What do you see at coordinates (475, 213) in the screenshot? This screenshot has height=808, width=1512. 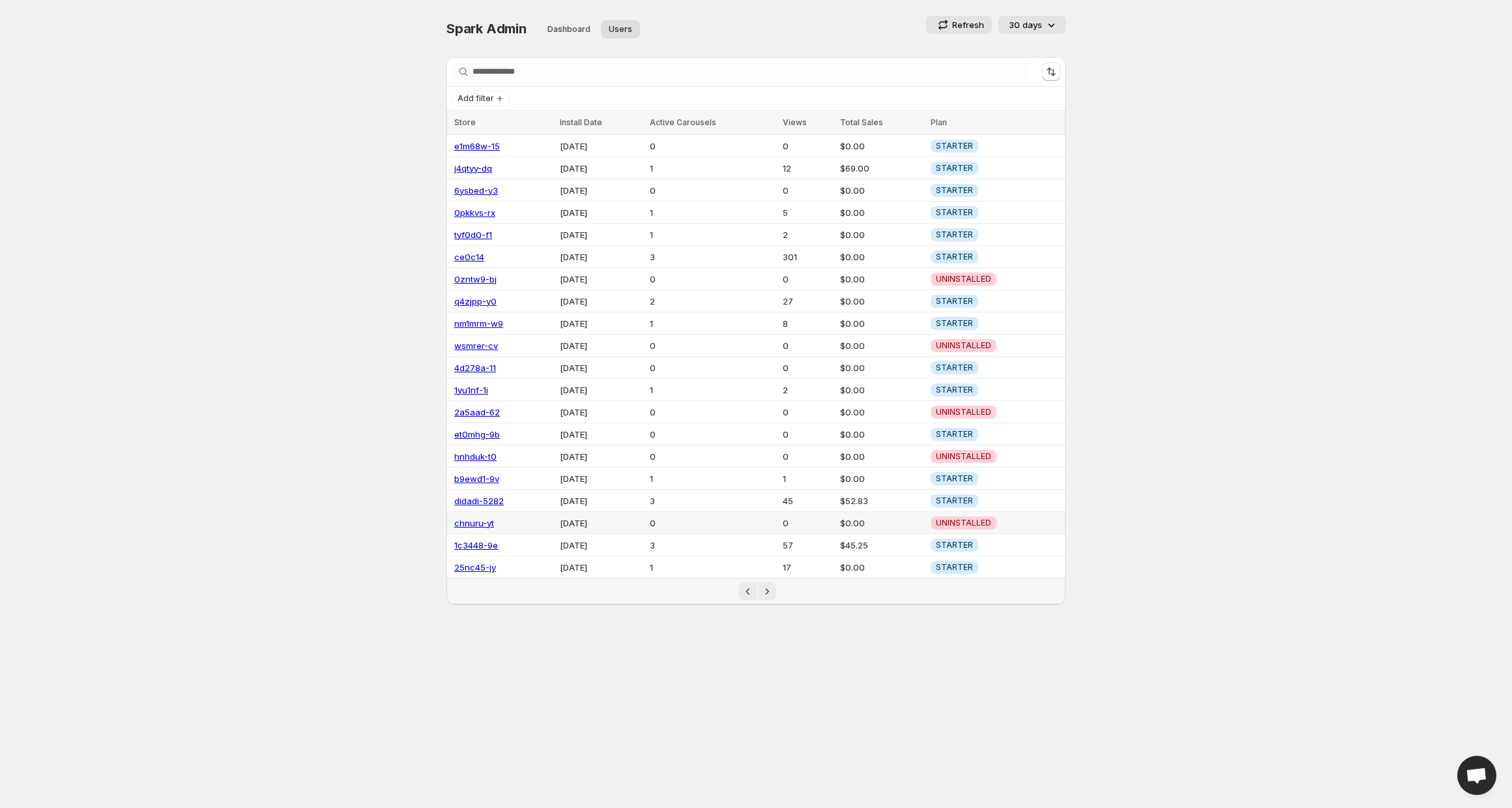 I see `a: 0pkkvs-rx` at bounding box center [475, 213].